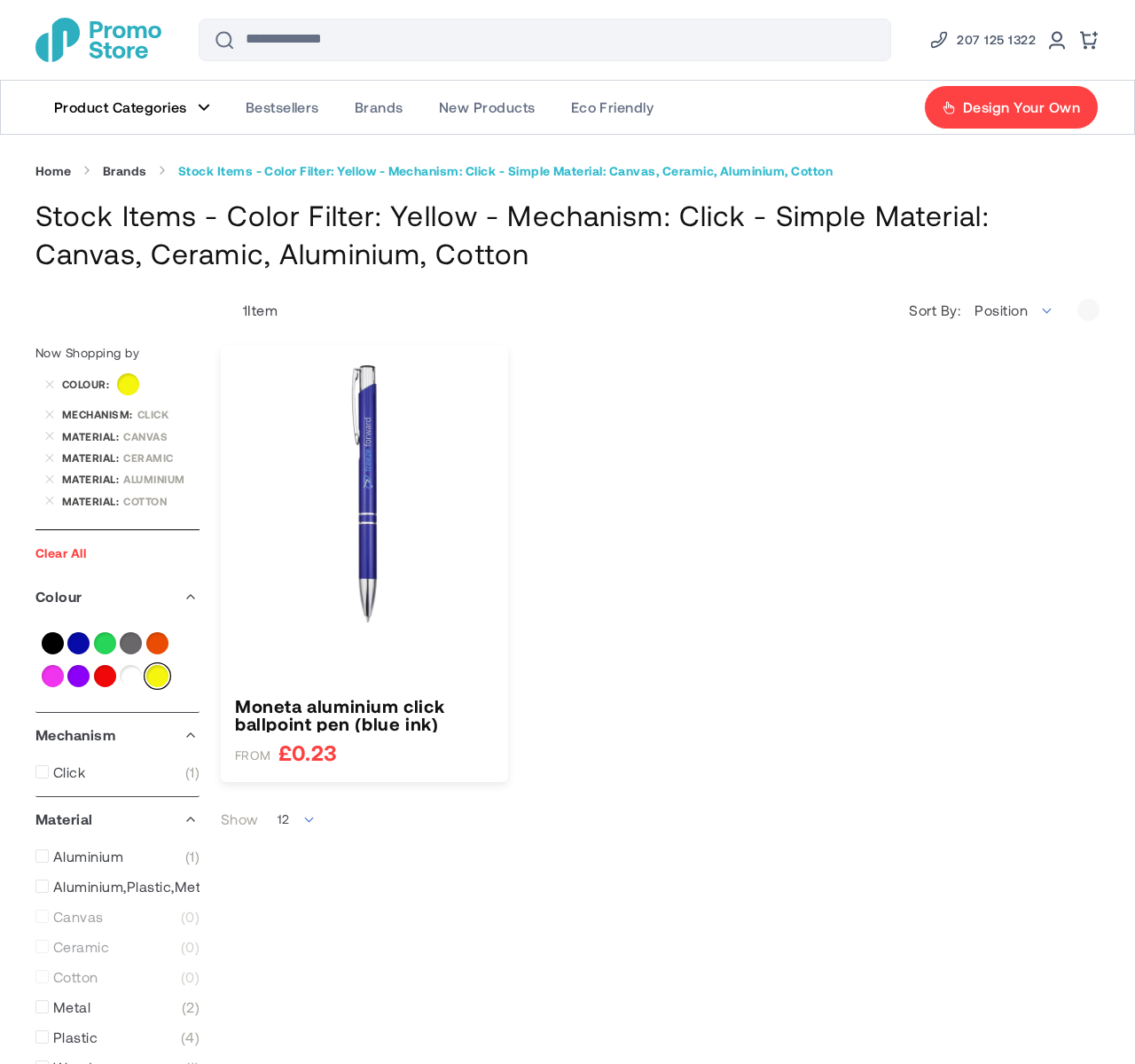 This screenshot has height=1064, width=1135. I want to click on span: Eco Friendly, so click(613, 108).